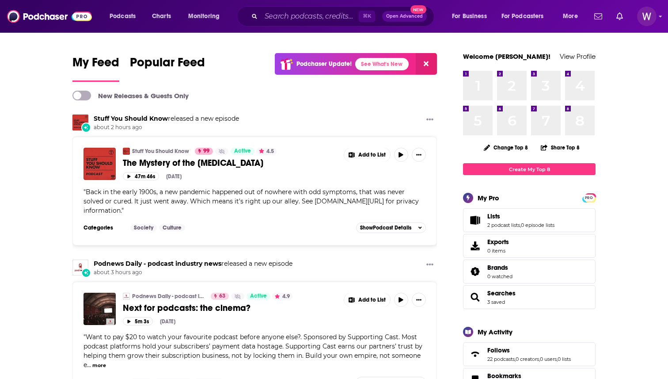 This screenshot has width=668, height=379. Describe the element at coordinates (50, 16) in the screenshot. I see `a: Podchaser - Follow, Share and Rate Podcasts` at that location.